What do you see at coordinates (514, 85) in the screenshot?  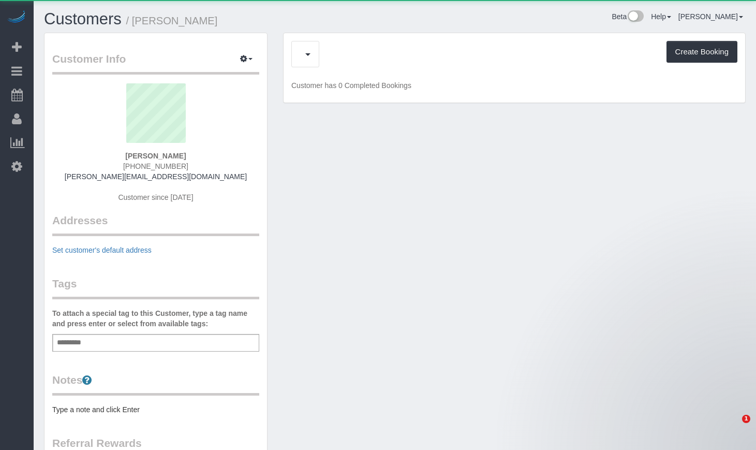 I see `p: Customer has 0 Completed Bookings` at bounding box center [514, 85].